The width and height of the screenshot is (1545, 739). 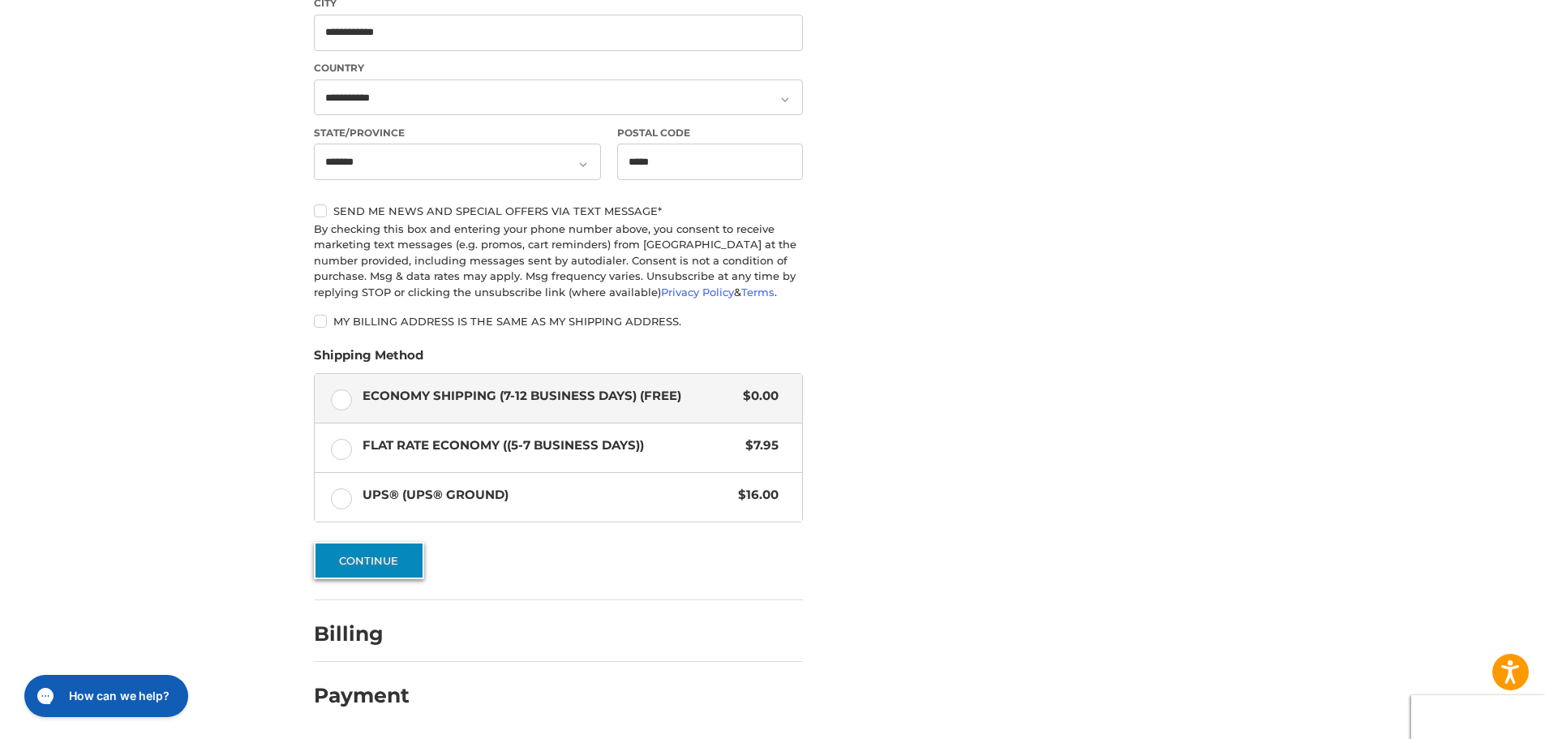 I want to click on h2: Billing, so click(x=361, y=633).